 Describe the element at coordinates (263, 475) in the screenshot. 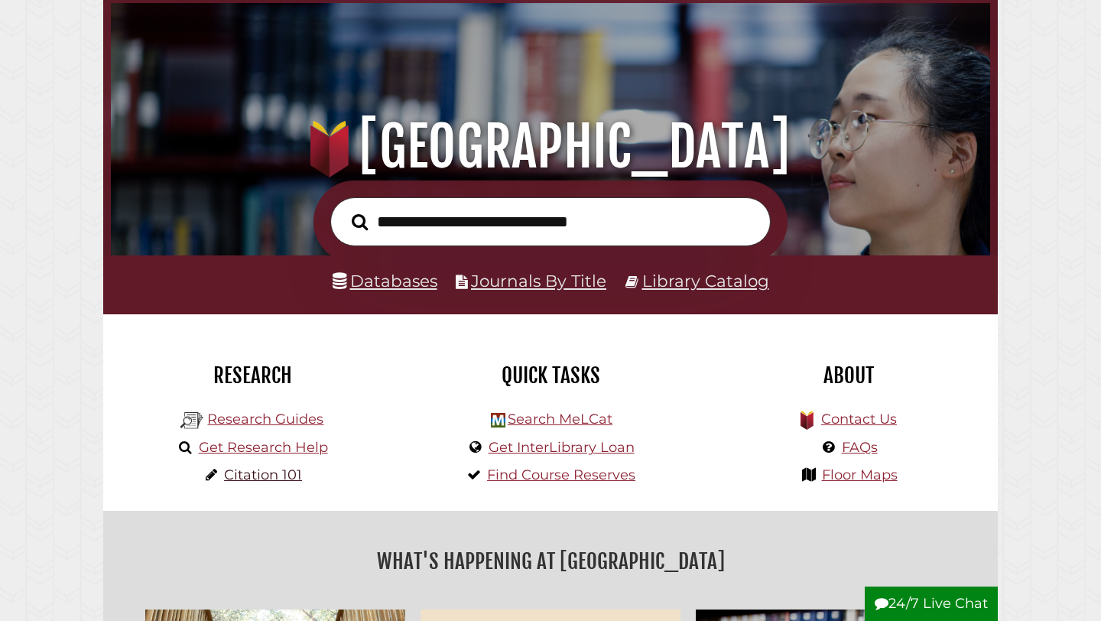

I see `a: Citation 101` at that location.